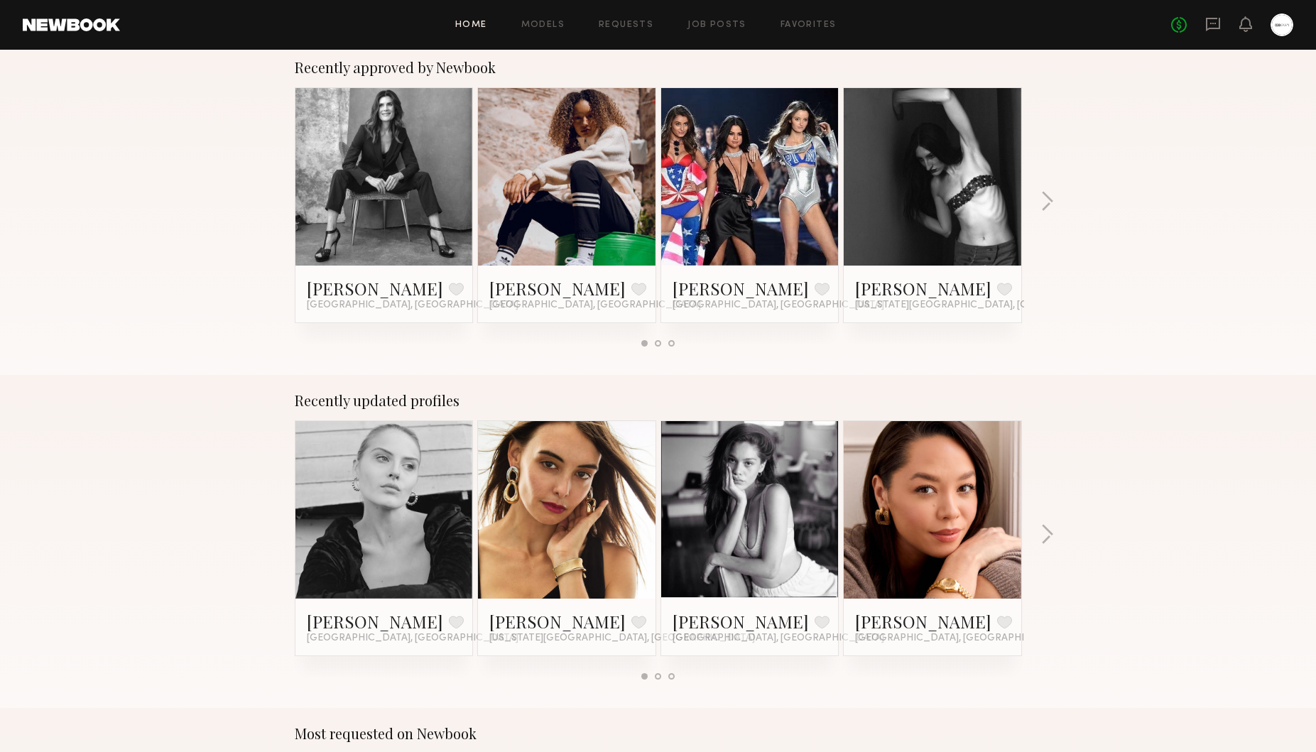 This screenshot has height=752, width=1316. I want to click on a: Models, so click(543, 25).